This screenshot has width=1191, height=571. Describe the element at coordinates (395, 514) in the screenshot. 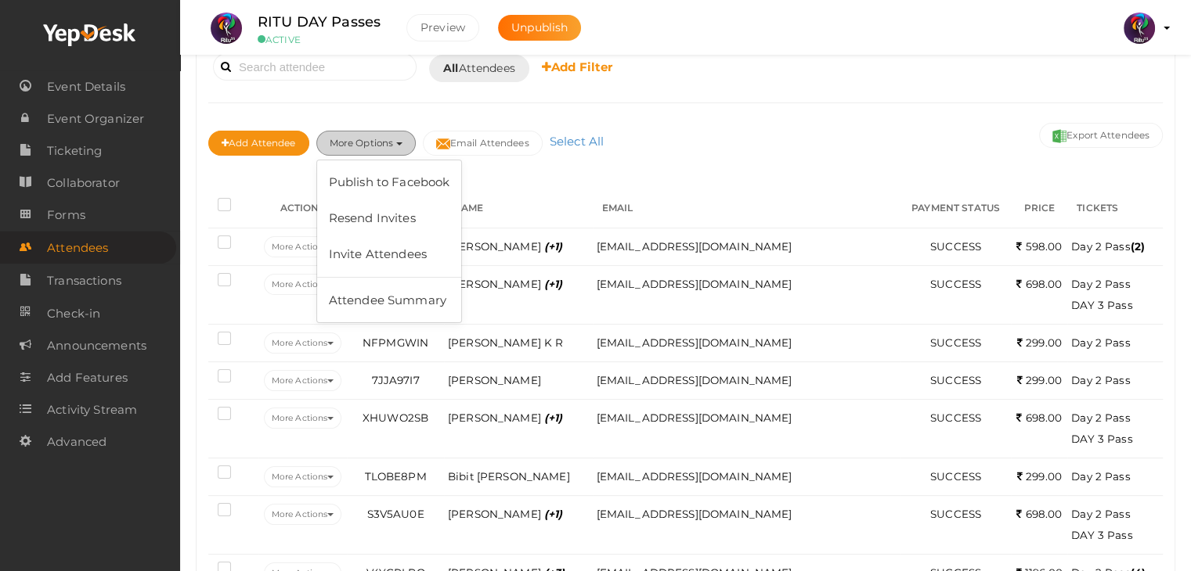

I see `span: S3V5AU0E` at that location.